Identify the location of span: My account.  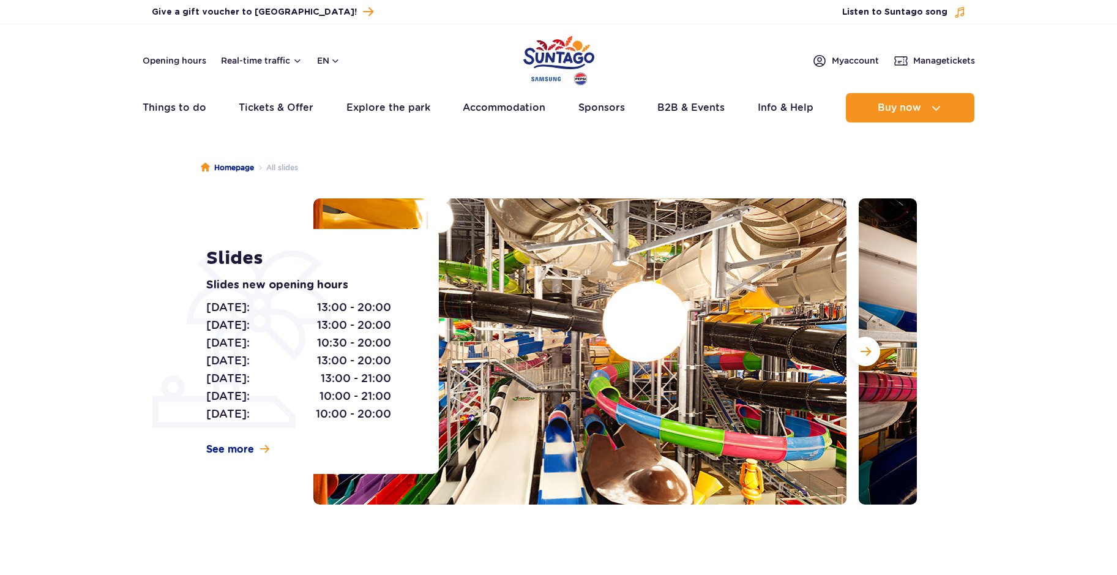
(855, 61).